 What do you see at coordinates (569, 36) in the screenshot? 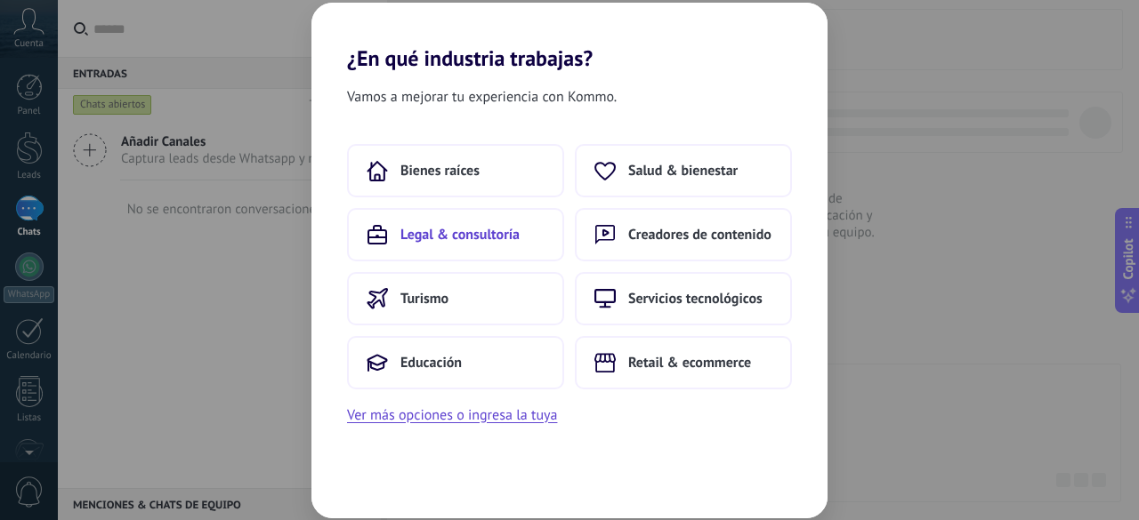
I see `h2: ¿En qué industria trabajas?` at bounding box center [569, 36].